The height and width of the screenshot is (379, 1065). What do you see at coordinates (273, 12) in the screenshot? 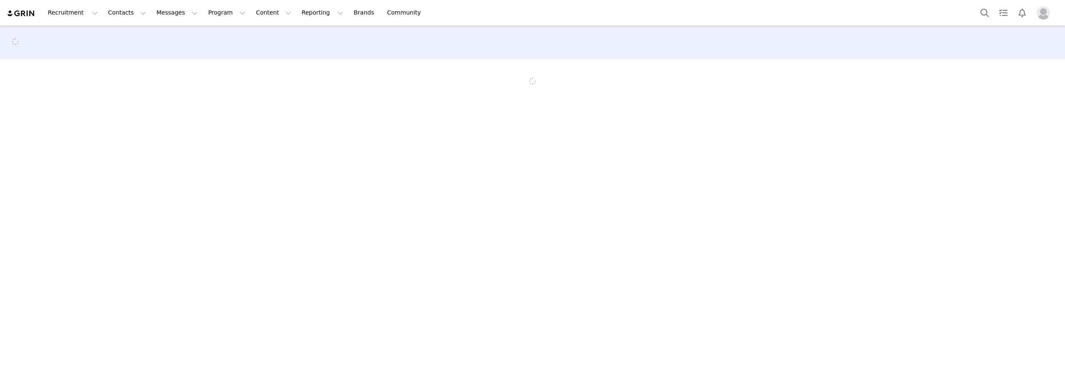
I see `button: Content` at bounding box center [273, 12].